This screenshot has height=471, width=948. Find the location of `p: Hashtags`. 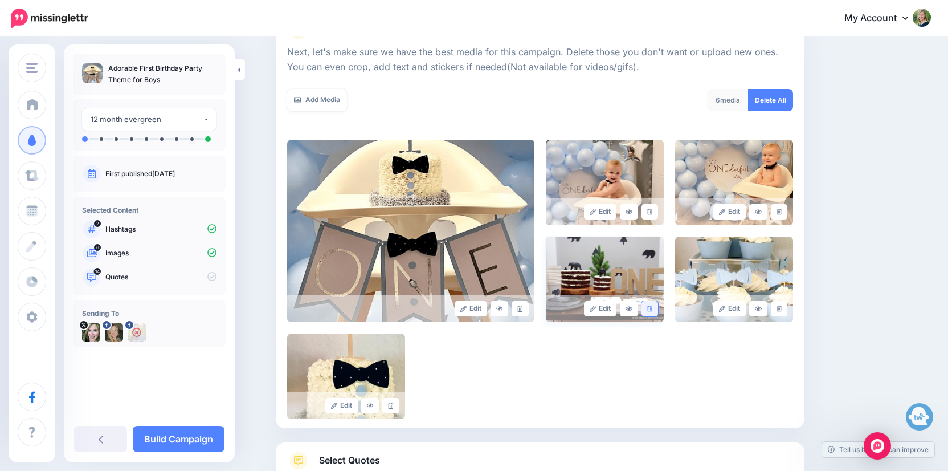

p: Hashtags is located at coordinates (161, 229).